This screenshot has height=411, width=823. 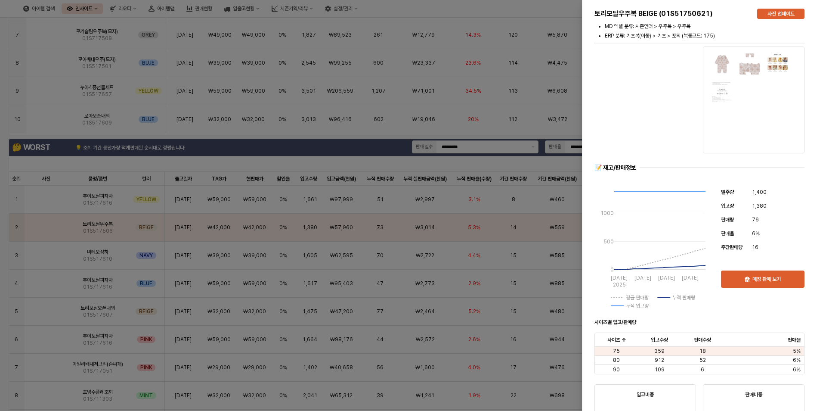 What do you see at coordinates (728, 192) in the screenshot?
I see `span: 발주량` at bounding box center [728, 192].